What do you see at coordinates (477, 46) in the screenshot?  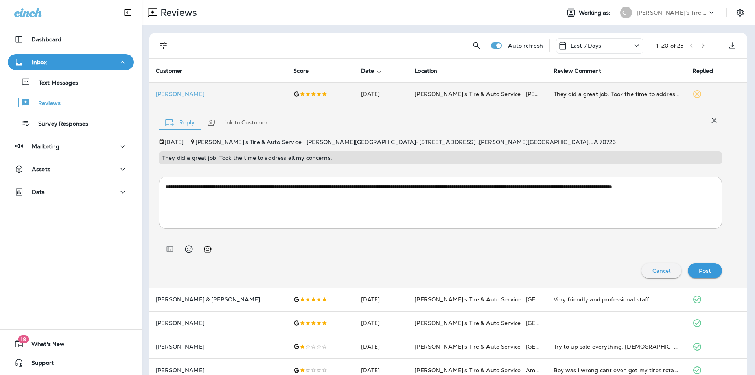 I see `button: Search Reviews` at bounding box center [477, 46].